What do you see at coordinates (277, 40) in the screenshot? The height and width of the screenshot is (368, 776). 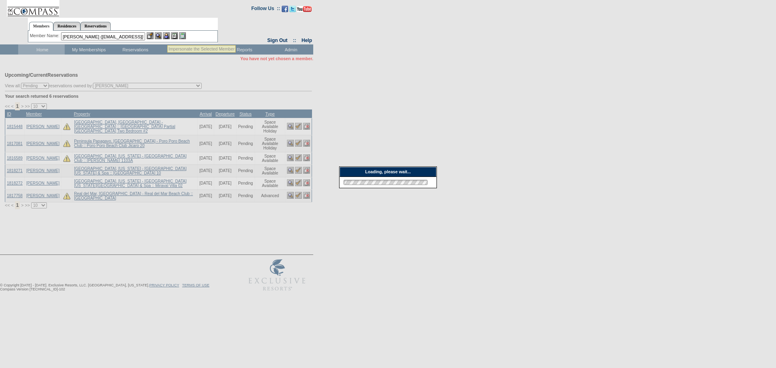 I see `a: Sign Out` at bounding box center [277, 40].